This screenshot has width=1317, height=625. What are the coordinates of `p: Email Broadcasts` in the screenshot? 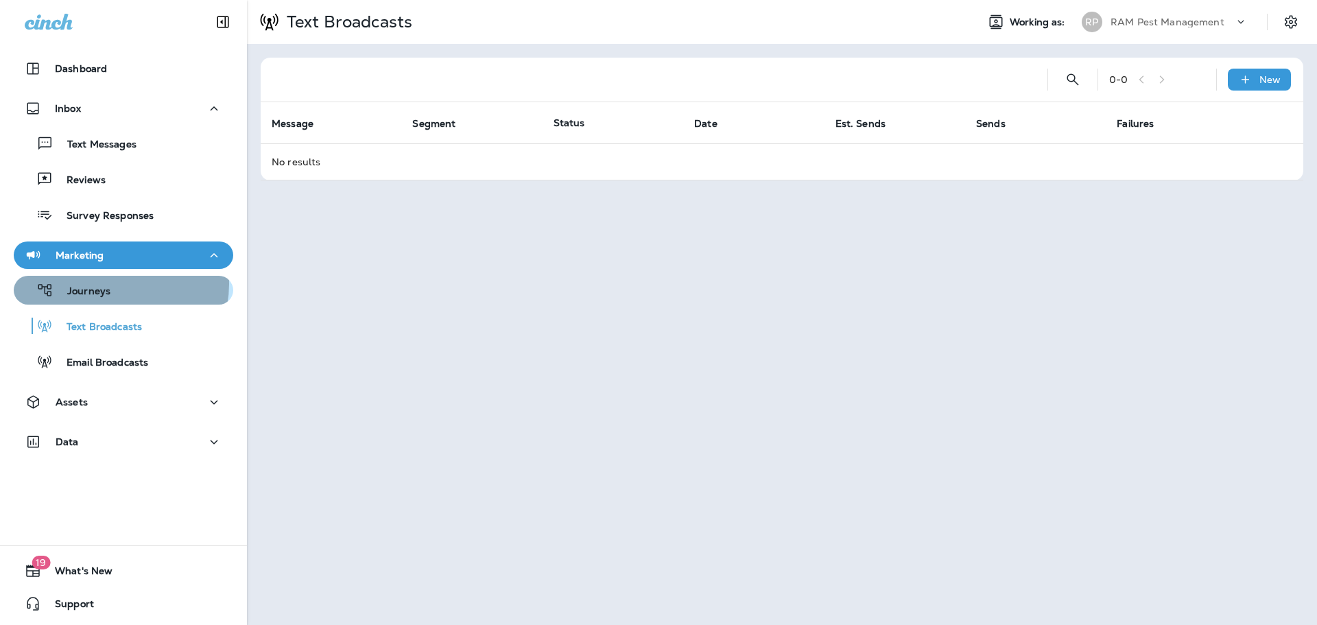 It's located at (100, 363).